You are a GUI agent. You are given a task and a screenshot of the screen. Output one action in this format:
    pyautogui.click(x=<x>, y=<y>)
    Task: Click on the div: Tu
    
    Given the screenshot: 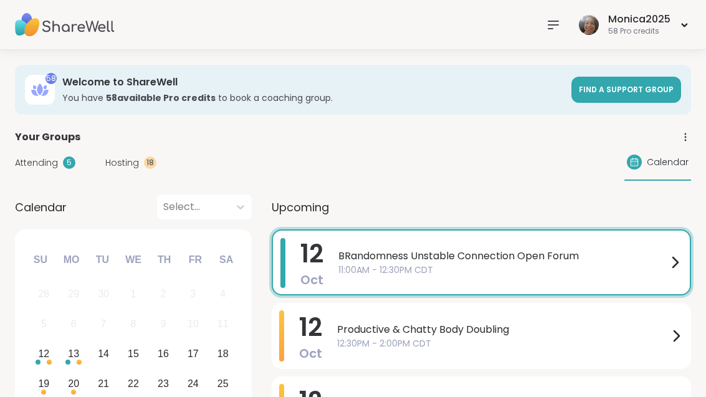 What is the action you would take?
    pyautogui.click(x=102, y=260)
    